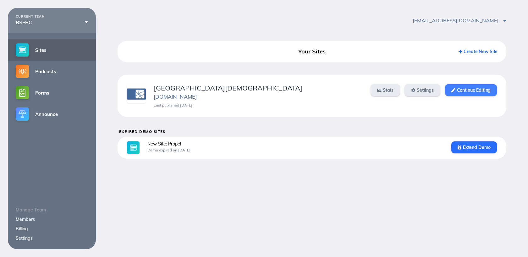  What do you see at coordinates (295, 144) in the screenshot?
I see `div: New Site: Propel` at bounding box center [295, 144].